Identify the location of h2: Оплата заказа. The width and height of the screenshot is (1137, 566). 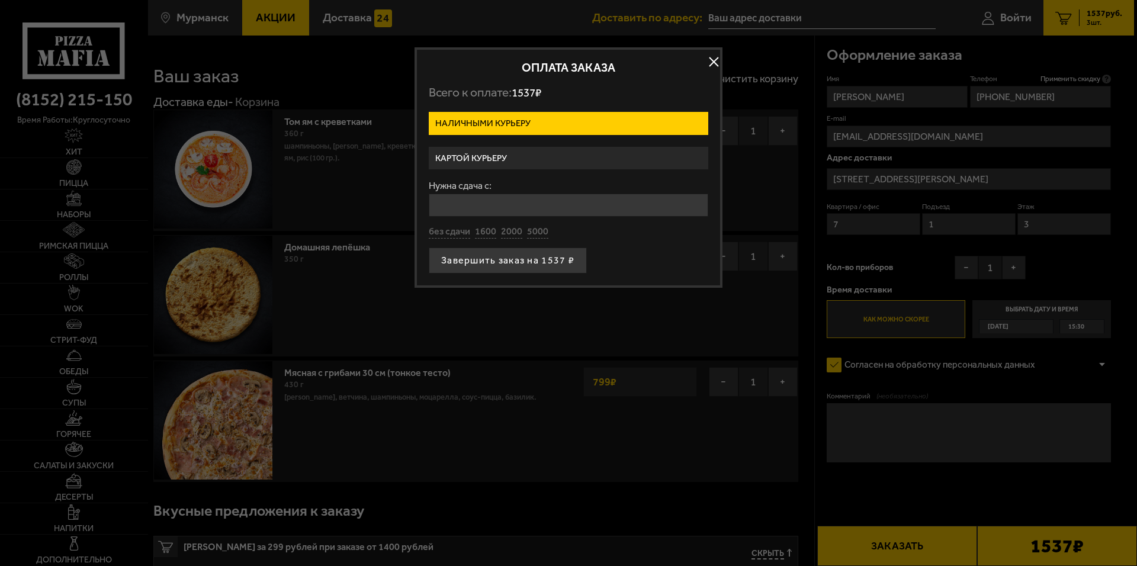
(569, 68).